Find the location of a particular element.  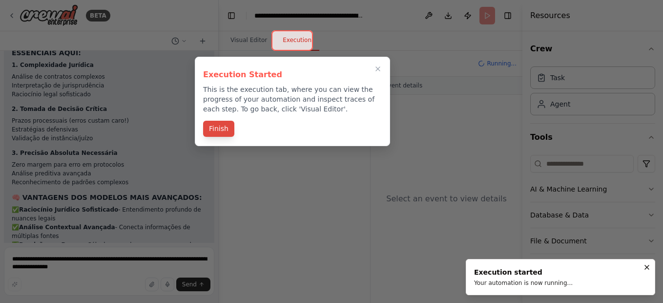

h3: Execution Started is located at coordinates (293, 75).